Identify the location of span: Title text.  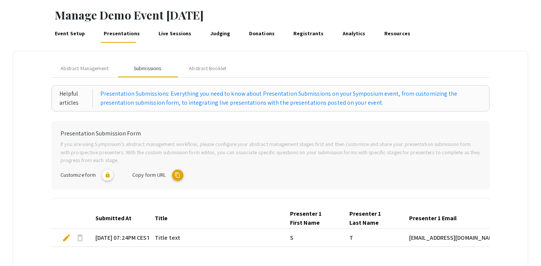
(167, 238).